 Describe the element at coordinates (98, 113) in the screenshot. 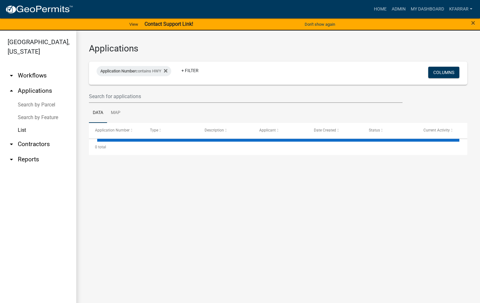

I see `a: Data` at that location.